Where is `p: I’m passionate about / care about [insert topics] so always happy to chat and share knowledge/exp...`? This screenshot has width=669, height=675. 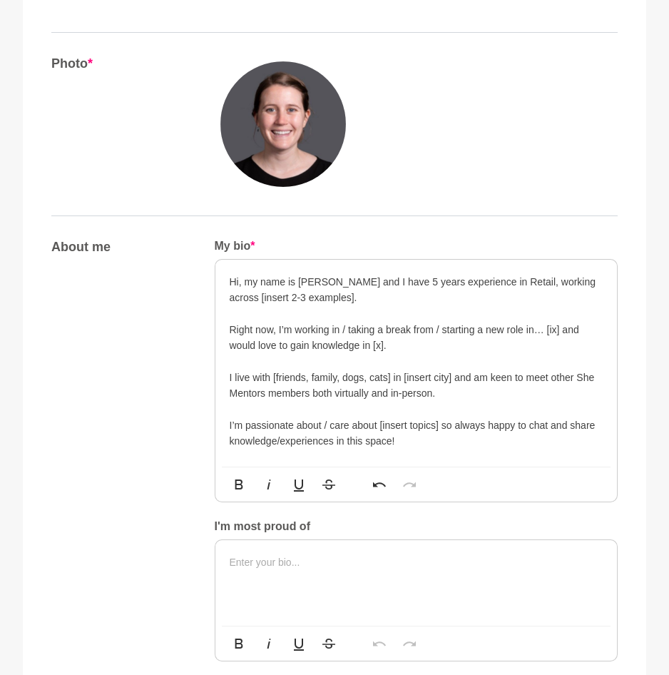
p: I’m passionate about / care about [insert topics] so always happy to chat and share knowledge/exp... is located at coordinates (417, 433).